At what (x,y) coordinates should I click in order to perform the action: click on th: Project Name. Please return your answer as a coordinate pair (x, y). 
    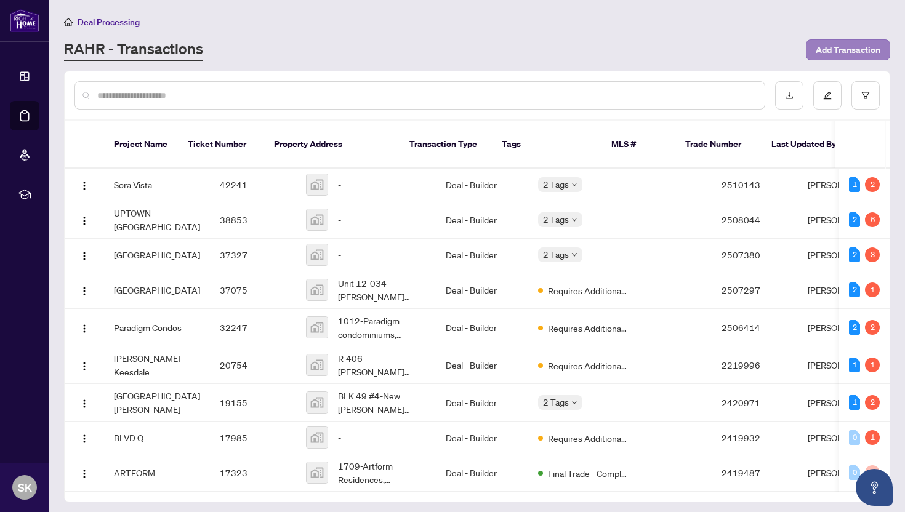
    Looking at the image, I should click on (141, 145).